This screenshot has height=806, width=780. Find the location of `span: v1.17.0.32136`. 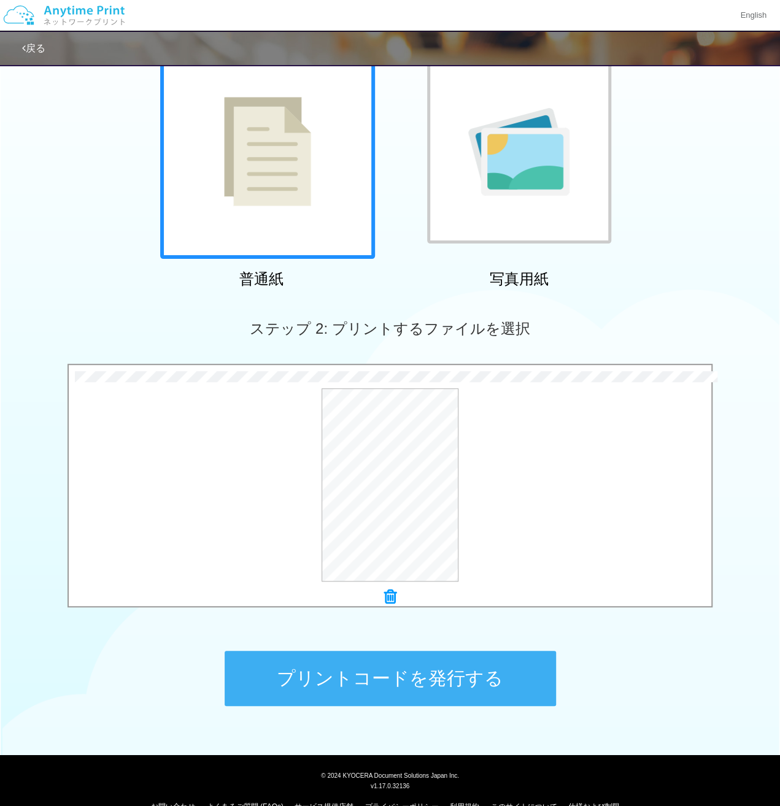

span: v1.17.0.32136 is located at coordinates (389, 786).